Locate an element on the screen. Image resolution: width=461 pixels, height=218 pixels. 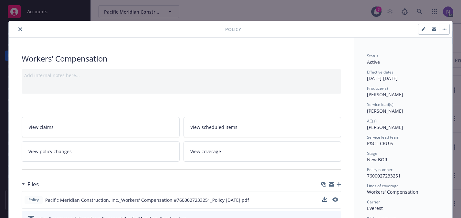
a: View policy changes is located at coordinates (101, 151).